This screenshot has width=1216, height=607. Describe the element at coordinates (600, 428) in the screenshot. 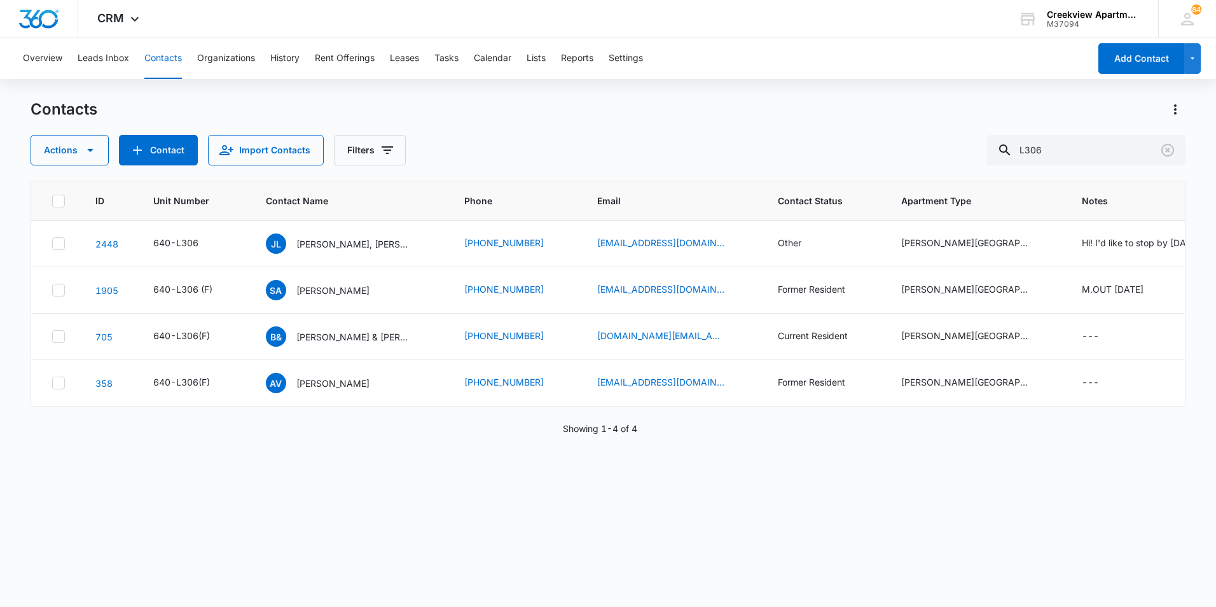

I see `p: Showing 1-4 of 4` at that location.